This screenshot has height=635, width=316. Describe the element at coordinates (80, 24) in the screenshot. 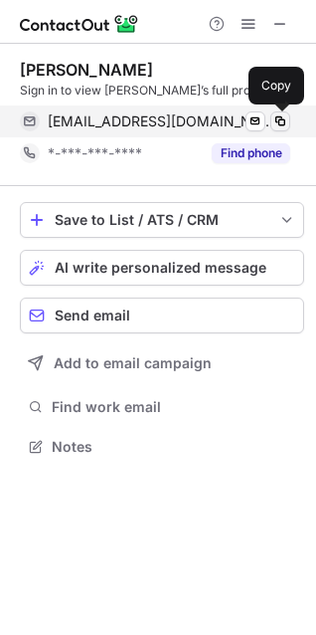

I see `img: ContactOut v5.3.10` at that location.